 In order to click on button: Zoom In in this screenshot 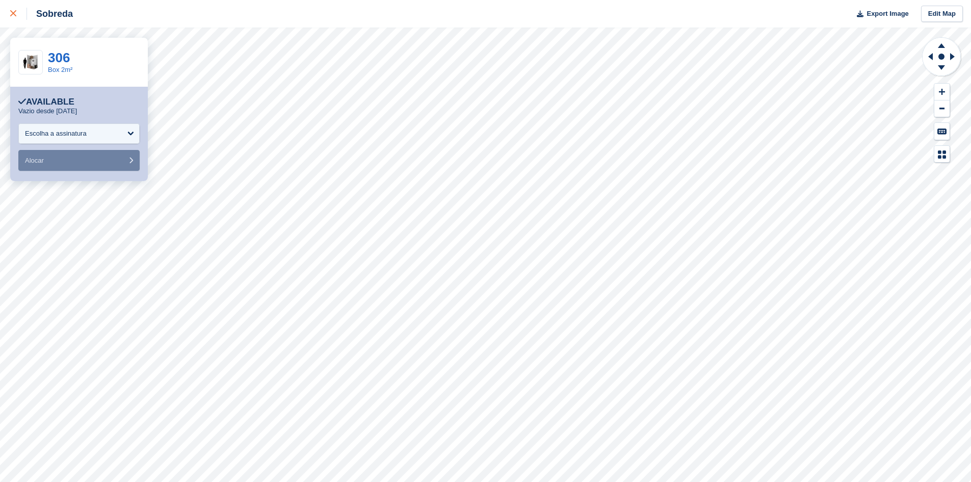, I will do `click(942, 92)`.